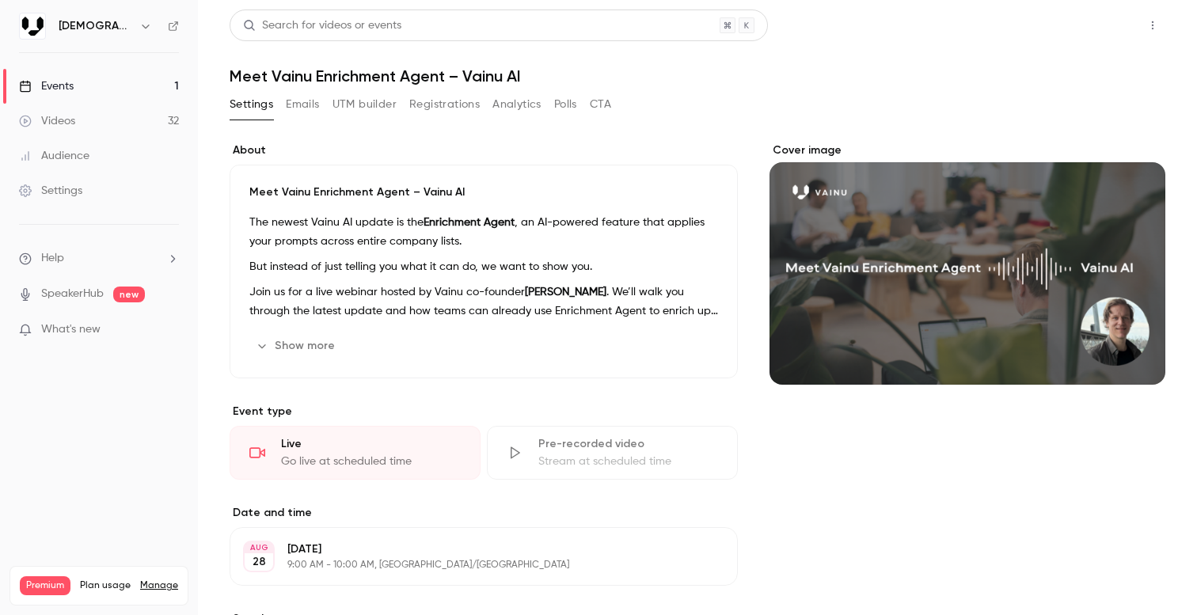  Describe the element at coordinates (484, 302) in the screenshot. I see `p: Join us for a live webinar hosted by Vainu co-founder . We’ll walk you through the latest update ...` at that location.